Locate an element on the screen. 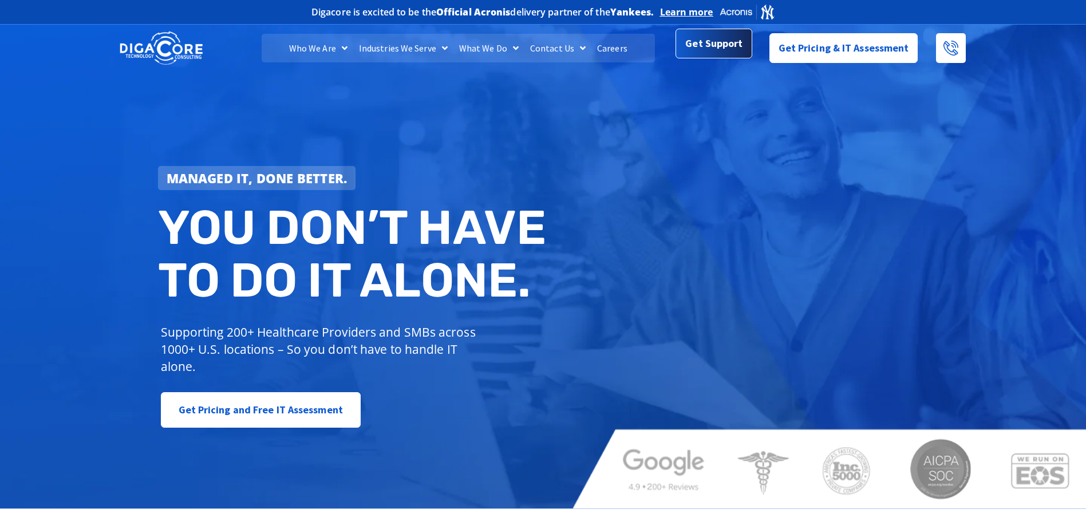  strong: Managed IT, done better. is located at coordinates (257, 178).